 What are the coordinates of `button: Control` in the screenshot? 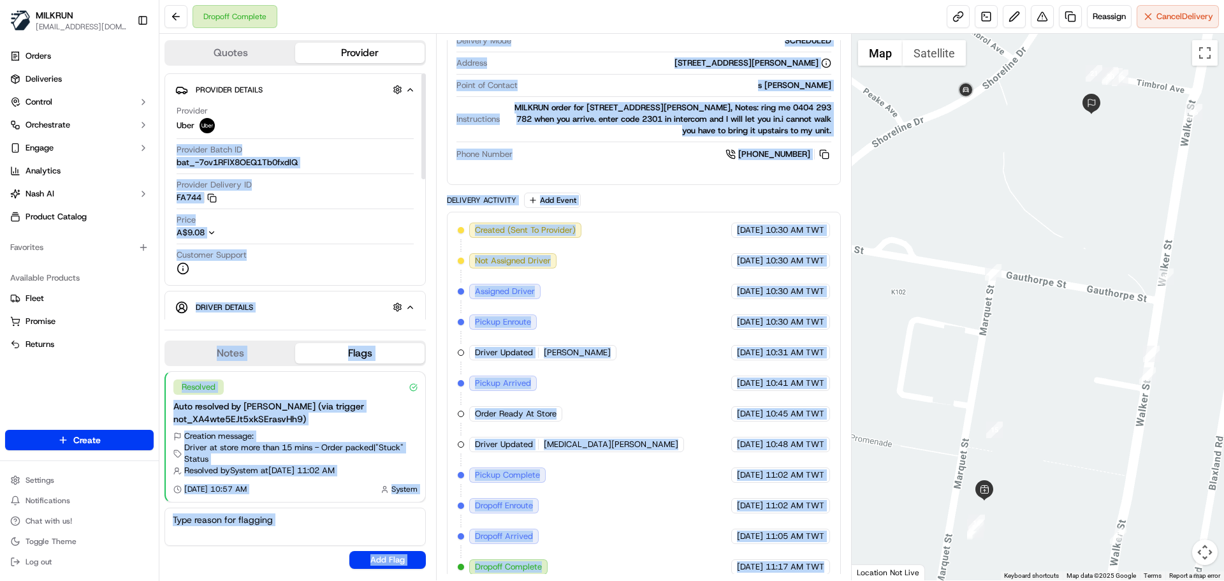 It's located at (79, 102).